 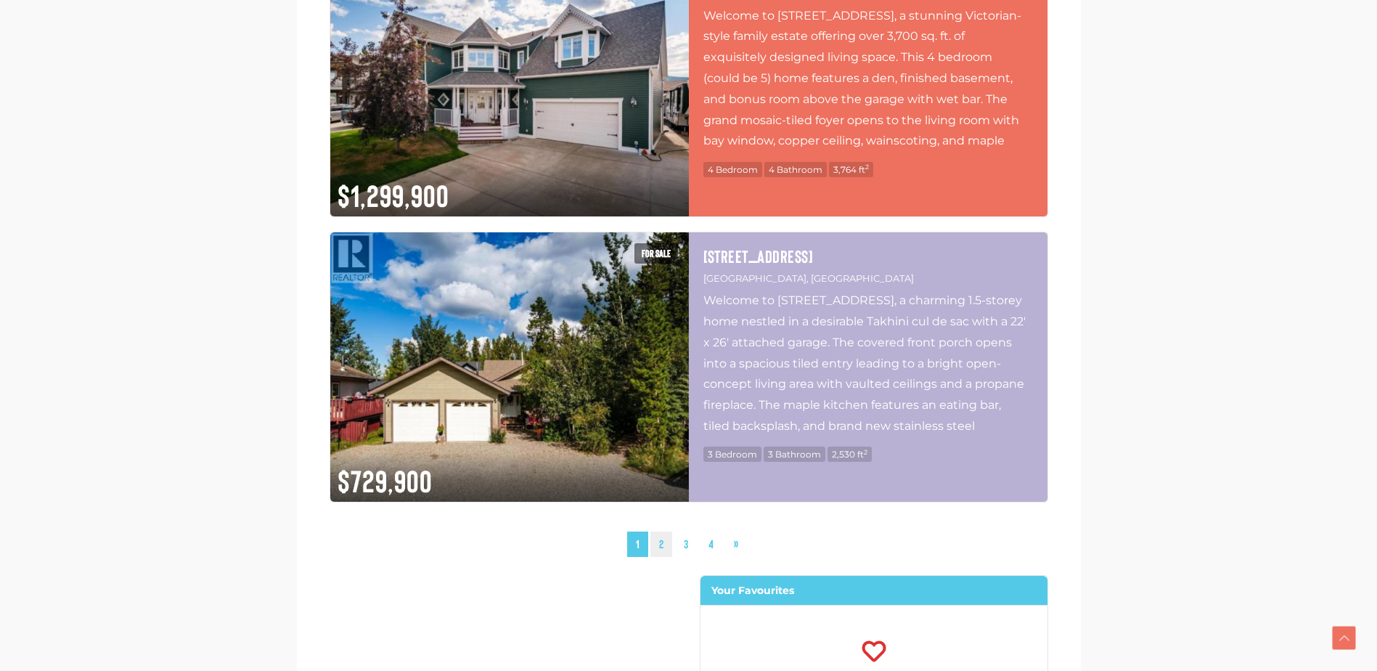 I want to click on span: 4 Bedroom, so click(x=732, y=169).